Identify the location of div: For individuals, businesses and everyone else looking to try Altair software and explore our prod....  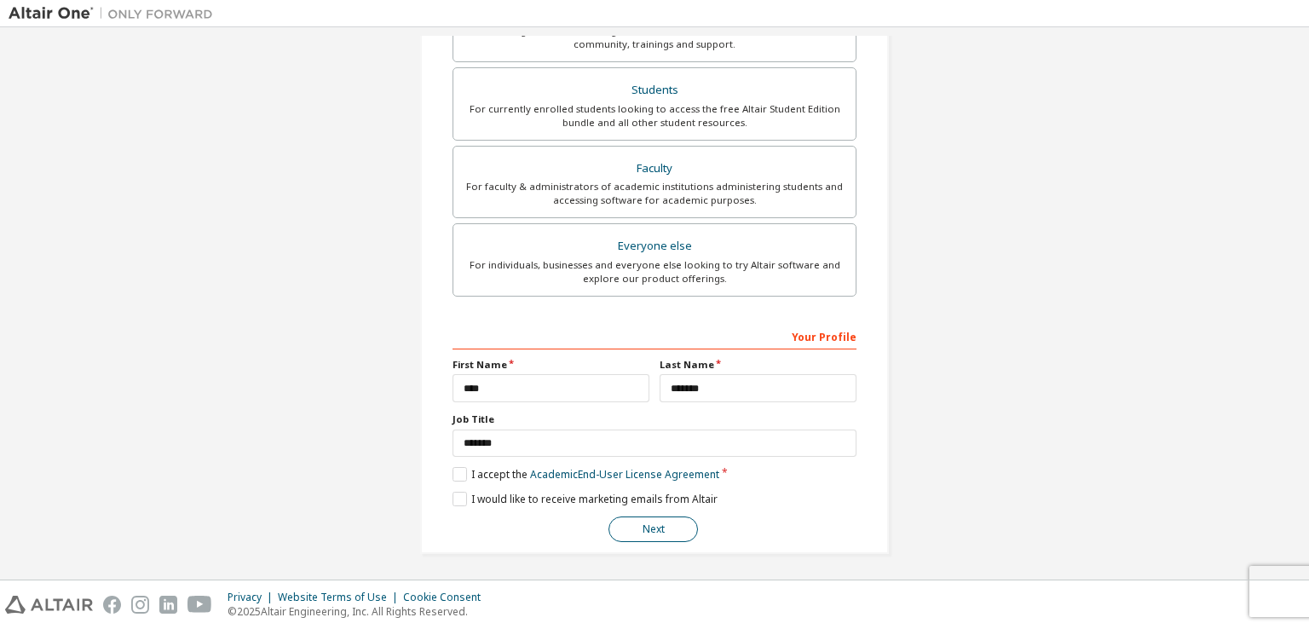
(655, 272).